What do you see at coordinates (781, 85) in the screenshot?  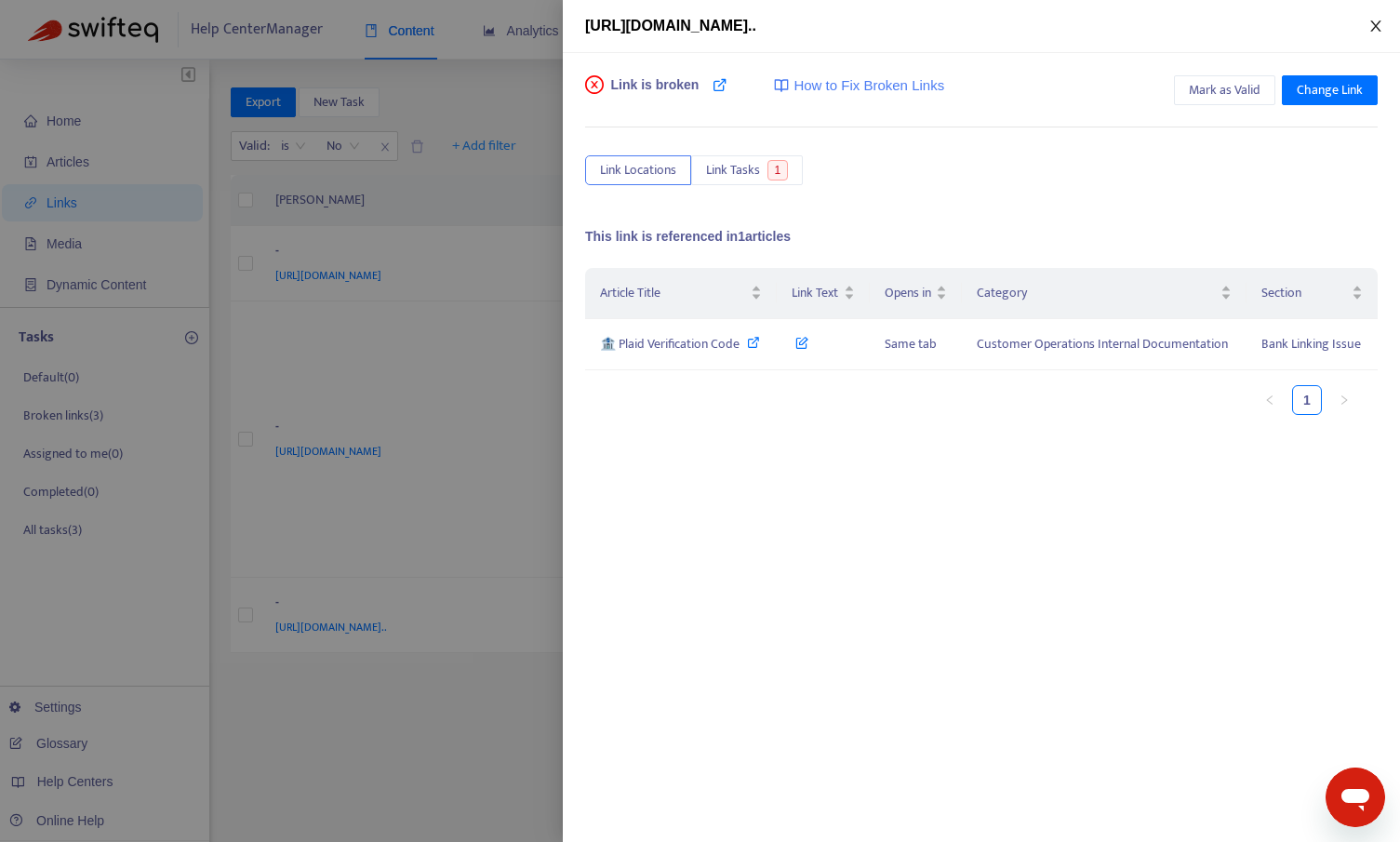 I see `img: image-link` at bounding box center [781, 85].